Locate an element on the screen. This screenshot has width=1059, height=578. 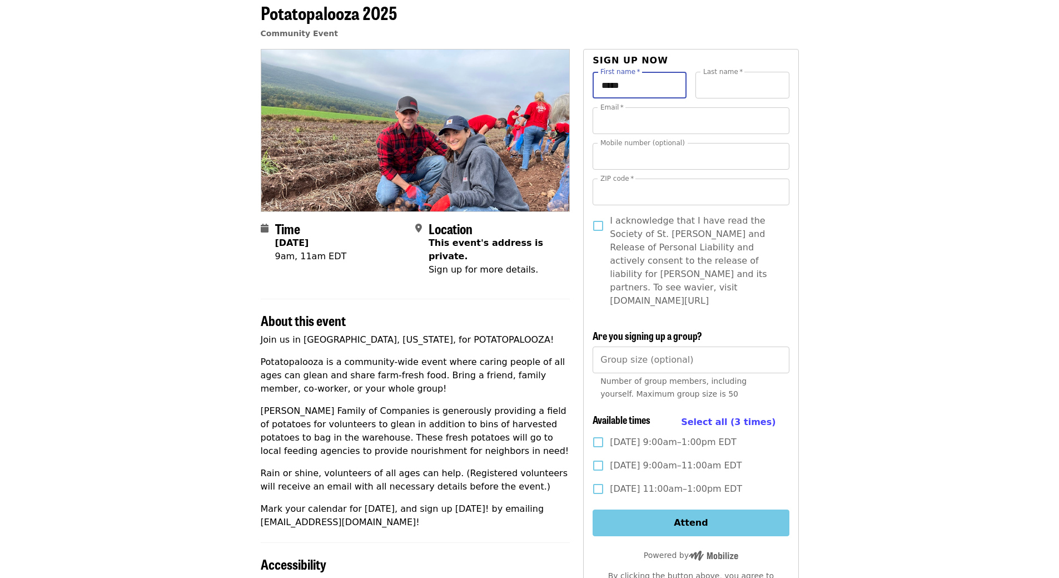
span: Available times is located at coordinates (622, 419).